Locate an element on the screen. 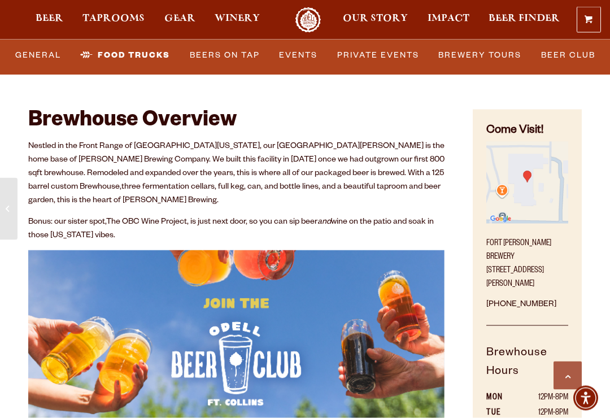 This screenshot has width=610, height=418. a: Taprooms is located at coordinates (114, 20).